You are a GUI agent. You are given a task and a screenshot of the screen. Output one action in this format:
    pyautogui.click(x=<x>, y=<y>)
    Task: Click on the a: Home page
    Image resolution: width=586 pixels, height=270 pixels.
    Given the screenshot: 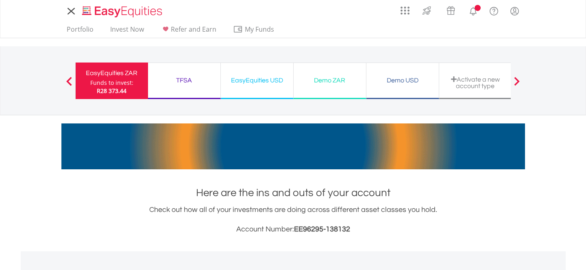 What is the action you would take?
    pyautogui.click(x=122, y=10)
    